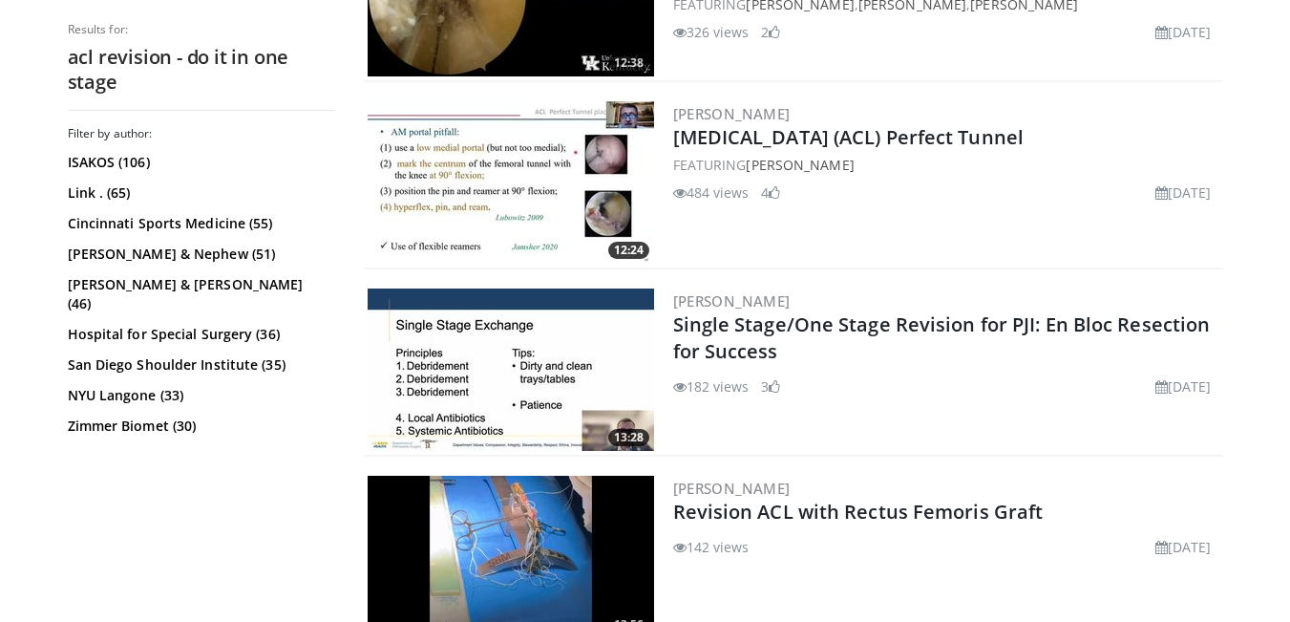  I want to click on li: 2, so click(771, 32).